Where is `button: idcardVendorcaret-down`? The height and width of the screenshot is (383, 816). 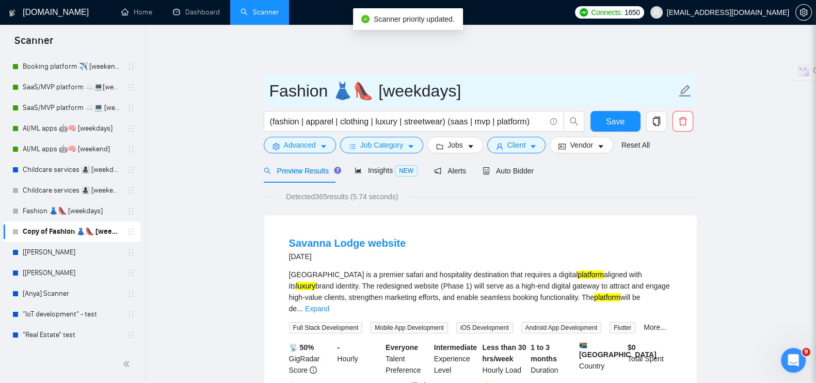
button: idcardVendorcaret-down is located at coordinates (581, 145).